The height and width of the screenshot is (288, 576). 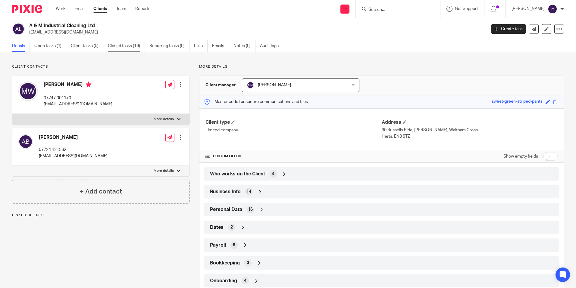 What do you see at coordinates (201, 46) in the screenshot?
I see `a: Files` at bounding box center [201, 46].